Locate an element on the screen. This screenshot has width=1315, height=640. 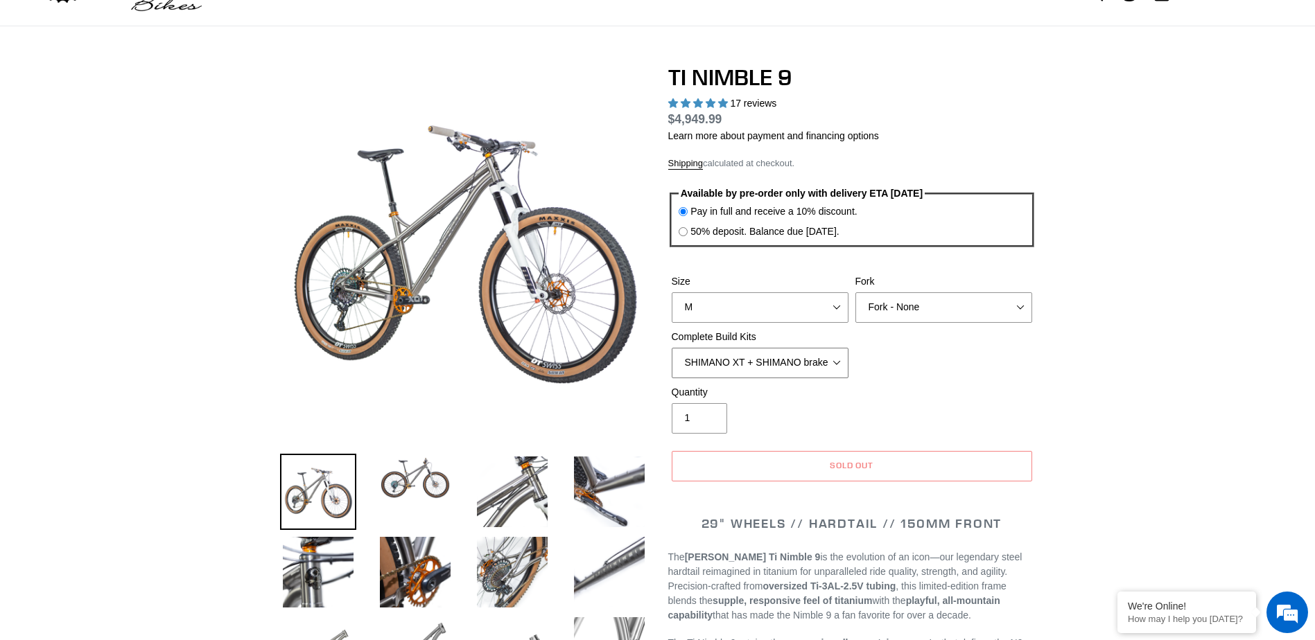
label: Pay in full and receive a 10% discount. is located at coordinates (773, 211).